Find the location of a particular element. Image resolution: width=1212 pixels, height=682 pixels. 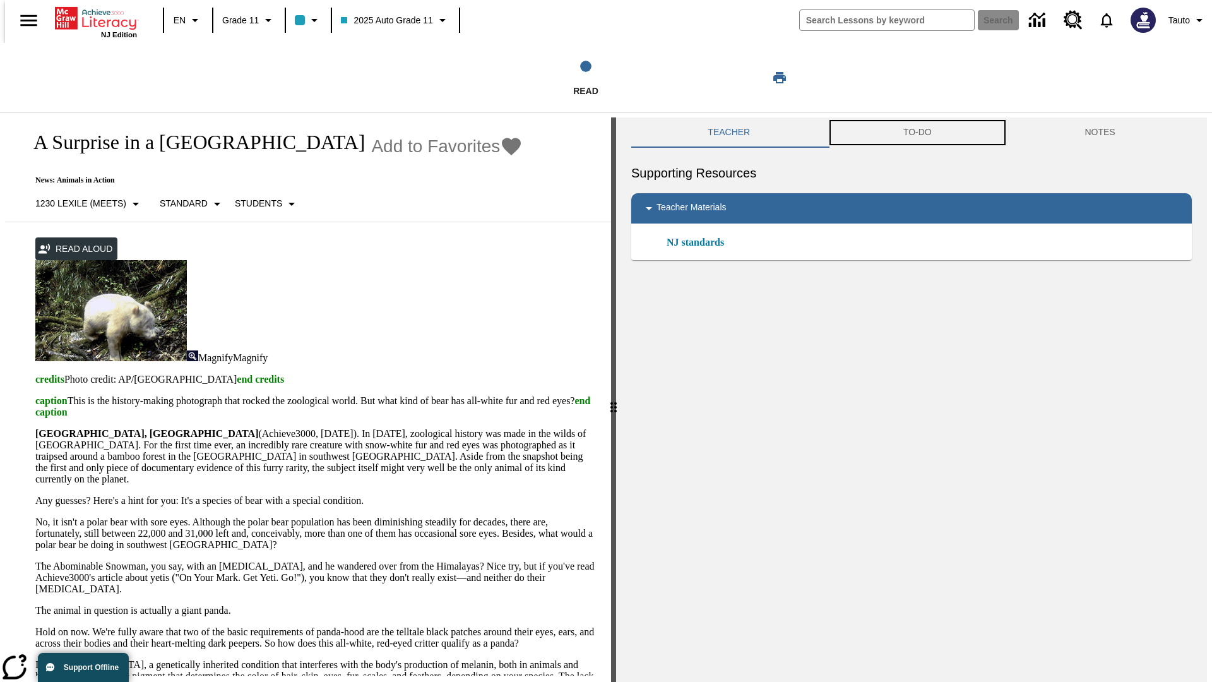

a: NJ standards is located at coordinates (699, 242).